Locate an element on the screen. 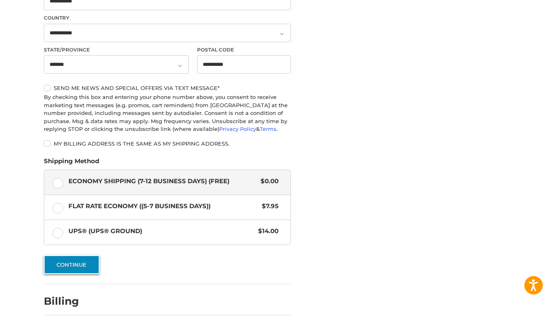 The height and width of the screenshot is (319, 551). span: Flat Rate Economy ((5-7 Business Days)) is located at coordinates (163, 206).